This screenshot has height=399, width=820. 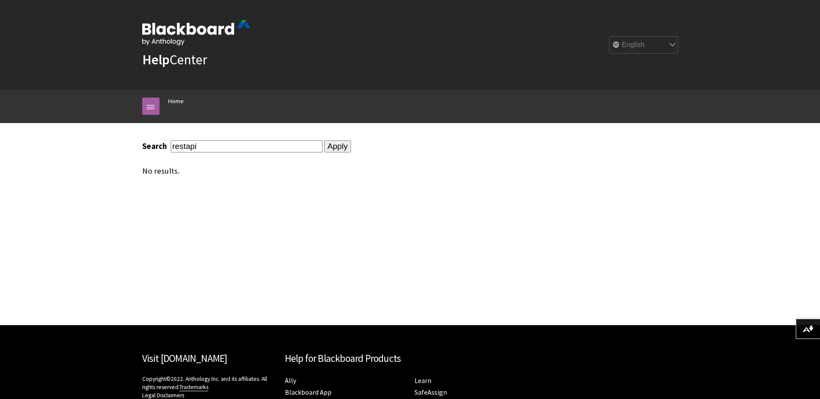 I want to click on h2: Help for Blackboard Products, so click(x=410, y=359).